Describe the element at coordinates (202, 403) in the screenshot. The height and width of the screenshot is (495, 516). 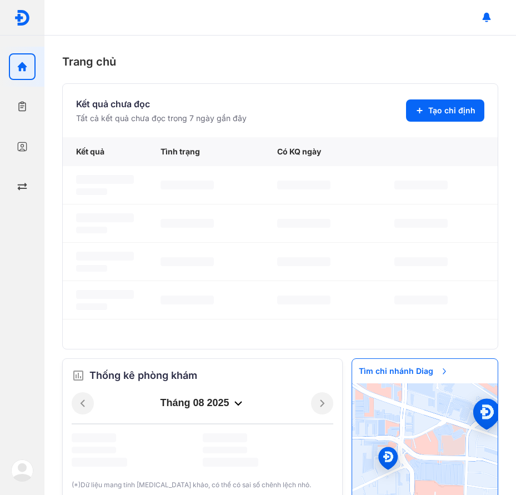
I see `div: tháng 08 2025` at that location.